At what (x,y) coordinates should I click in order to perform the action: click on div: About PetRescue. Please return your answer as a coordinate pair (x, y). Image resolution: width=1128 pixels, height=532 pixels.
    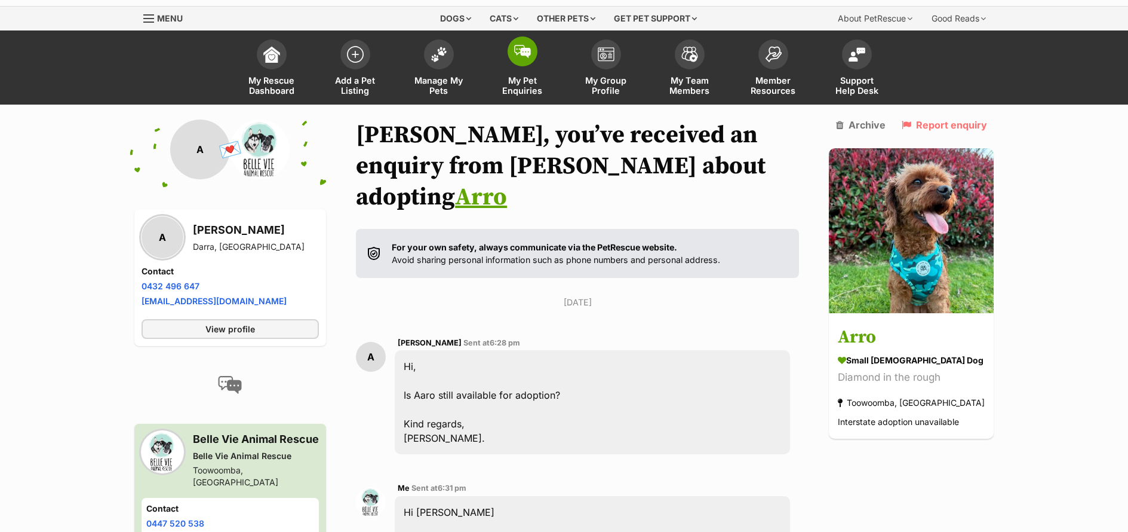
    Looking at the image, I should click on (875, 19).